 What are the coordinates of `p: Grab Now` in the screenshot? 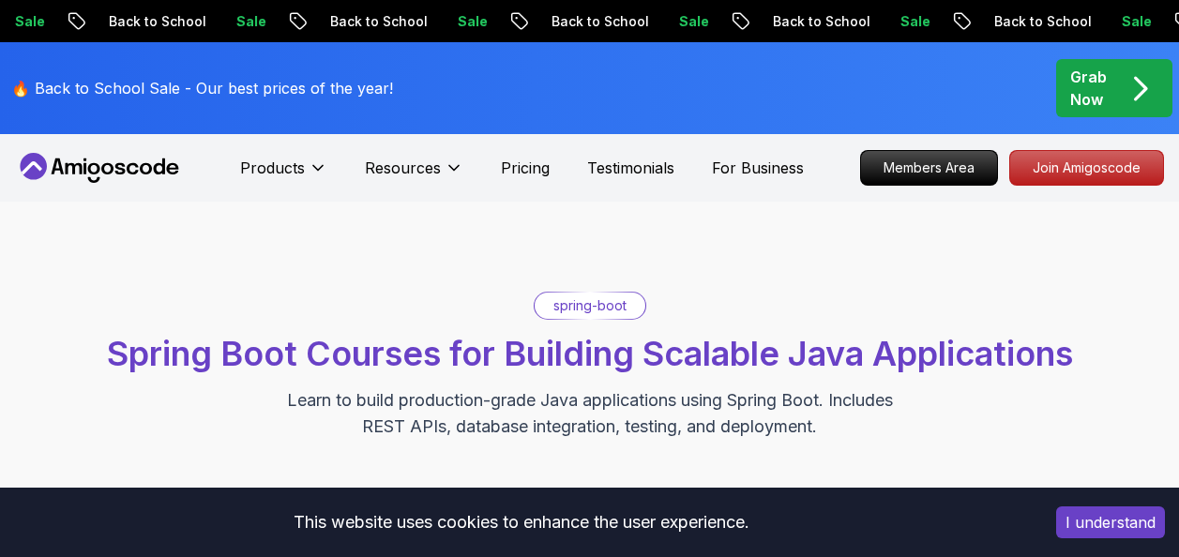 It's located at (1088, 88).